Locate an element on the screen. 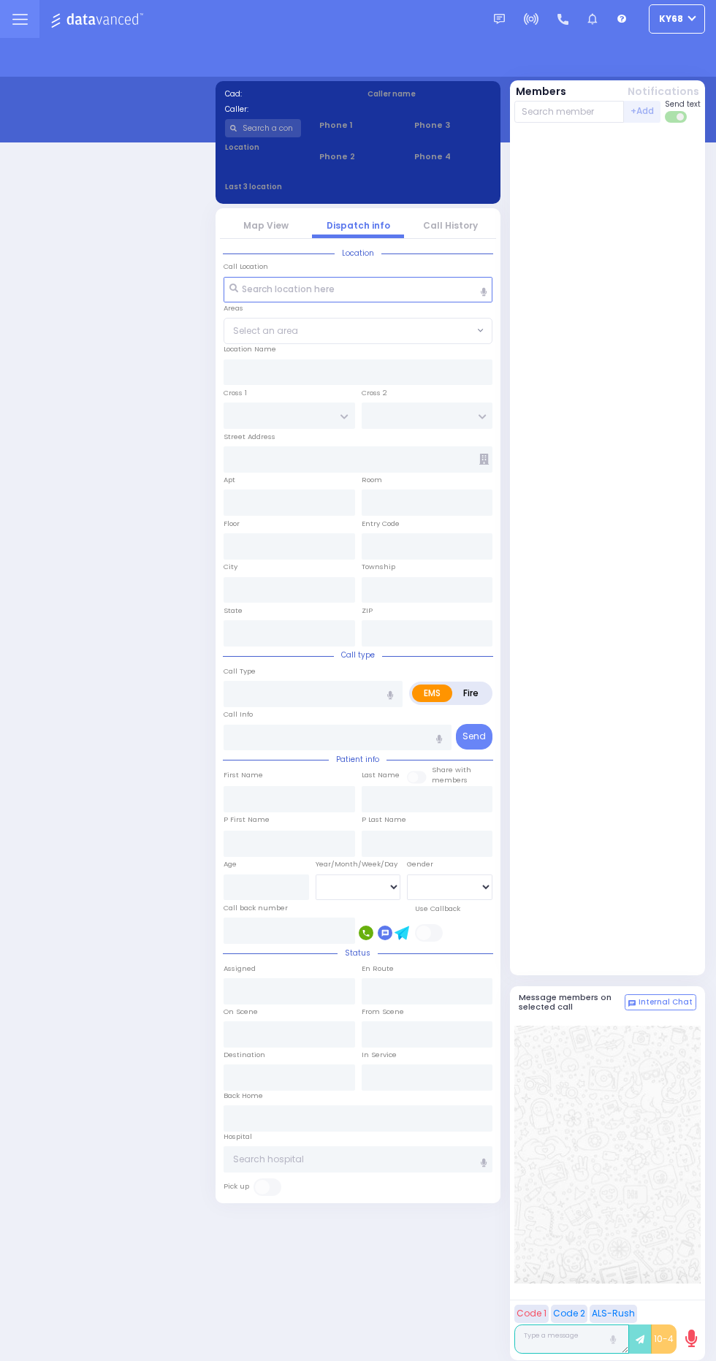 This screenshot has height=1361, width=716. label: Call Info is located at coordinates (238, 714).